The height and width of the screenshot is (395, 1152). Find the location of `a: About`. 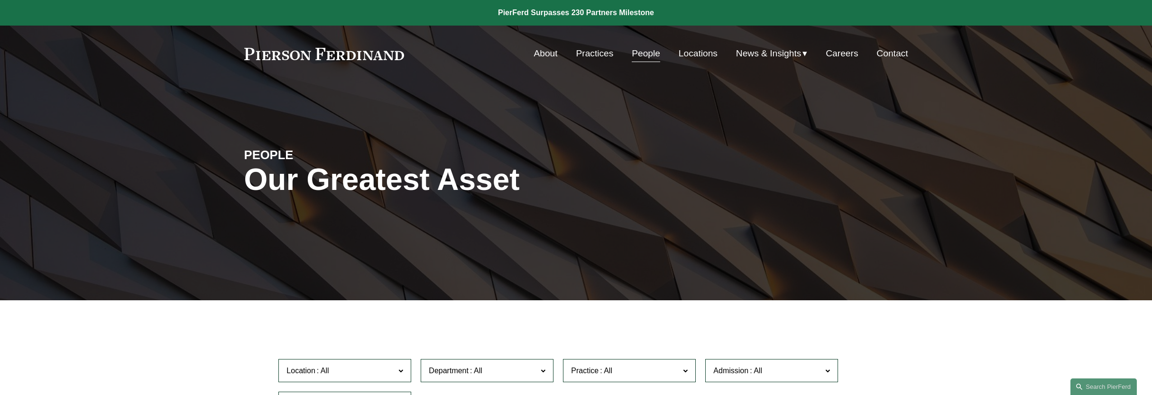

a: About is located at coordinates (545, 54).